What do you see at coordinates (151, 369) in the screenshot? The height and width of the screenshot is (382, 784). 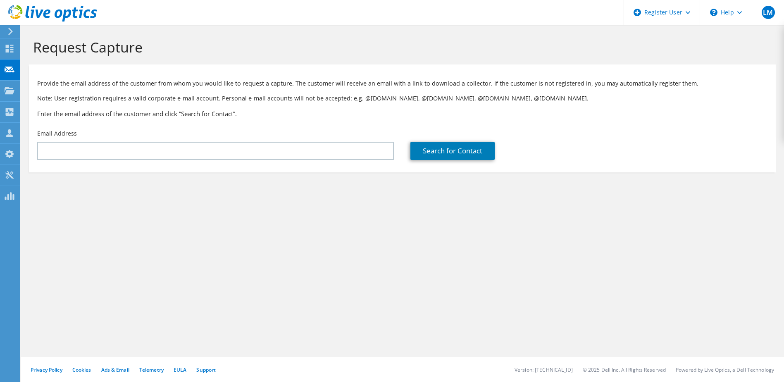 I see `a: Telemetry` at bounding box center [151, 369].